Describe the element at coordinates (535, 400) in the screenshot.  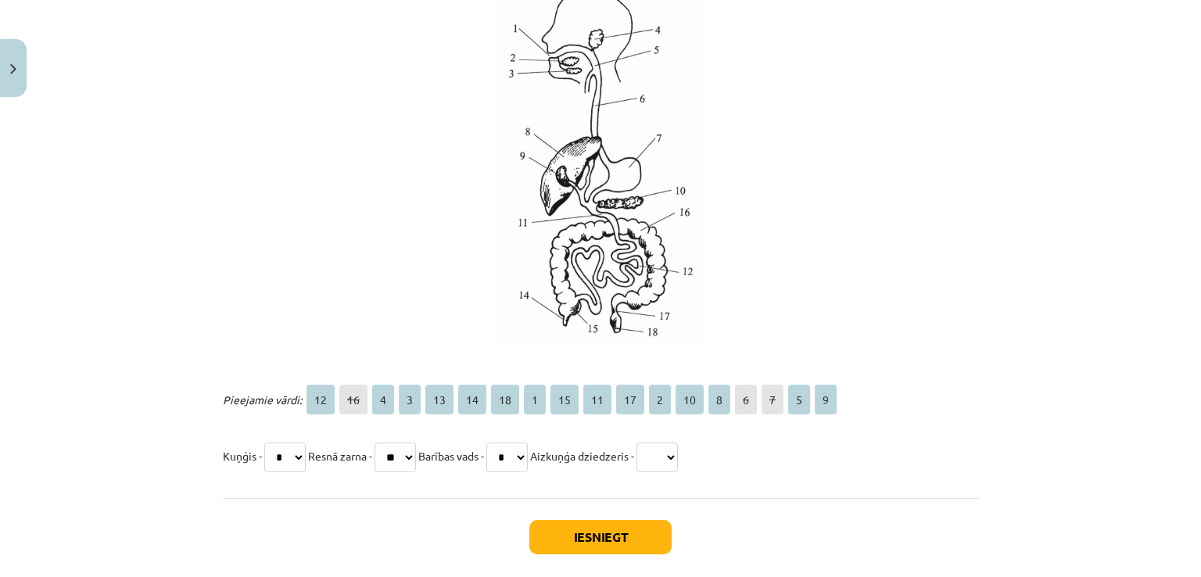
I see `span: 1` at that location.